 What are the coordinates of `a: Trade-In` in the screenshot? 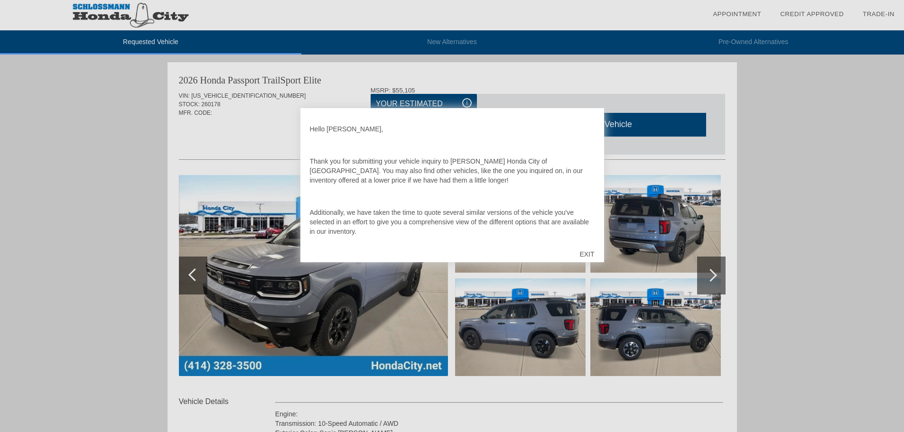 It's located at (878, 14).